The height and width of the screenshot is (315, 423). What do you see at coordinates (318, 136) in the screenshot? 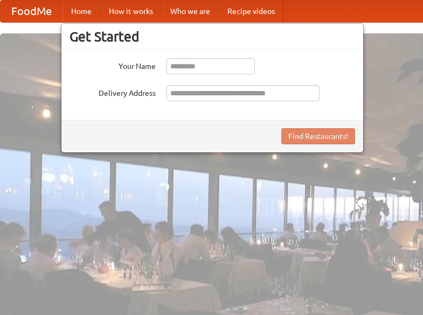
I see `button: Find Restaurants!` at bounding box center [318, 136].